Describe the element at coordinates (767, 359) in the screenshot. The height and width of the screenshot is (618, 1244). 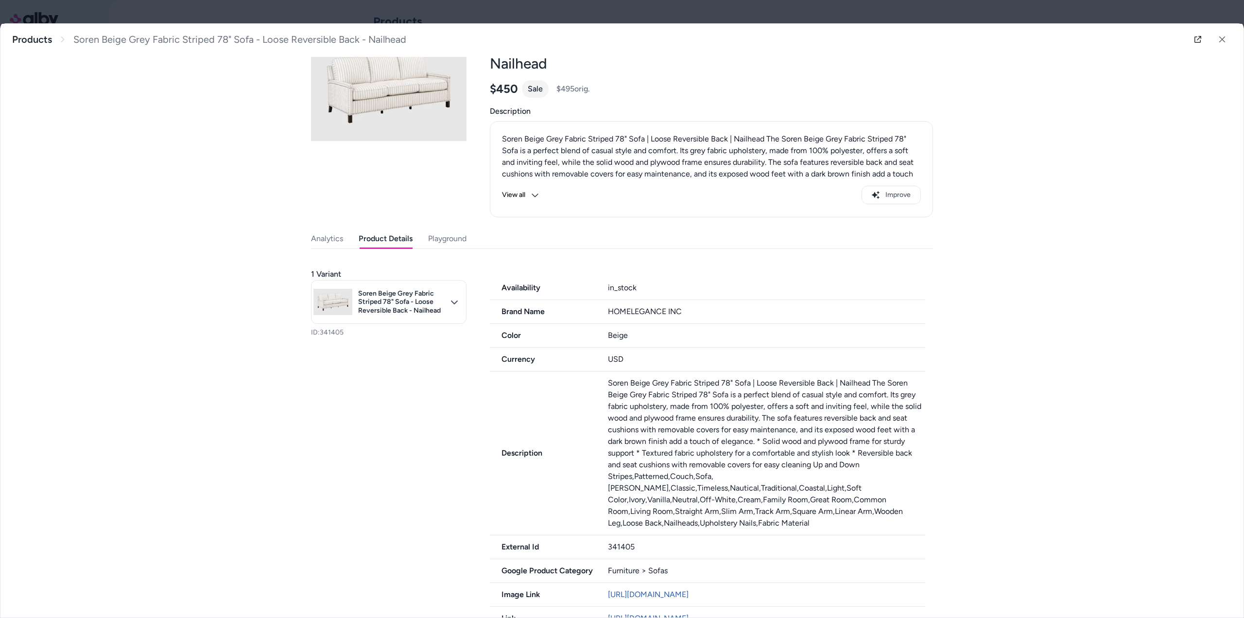
I see `div: USD` at that location.